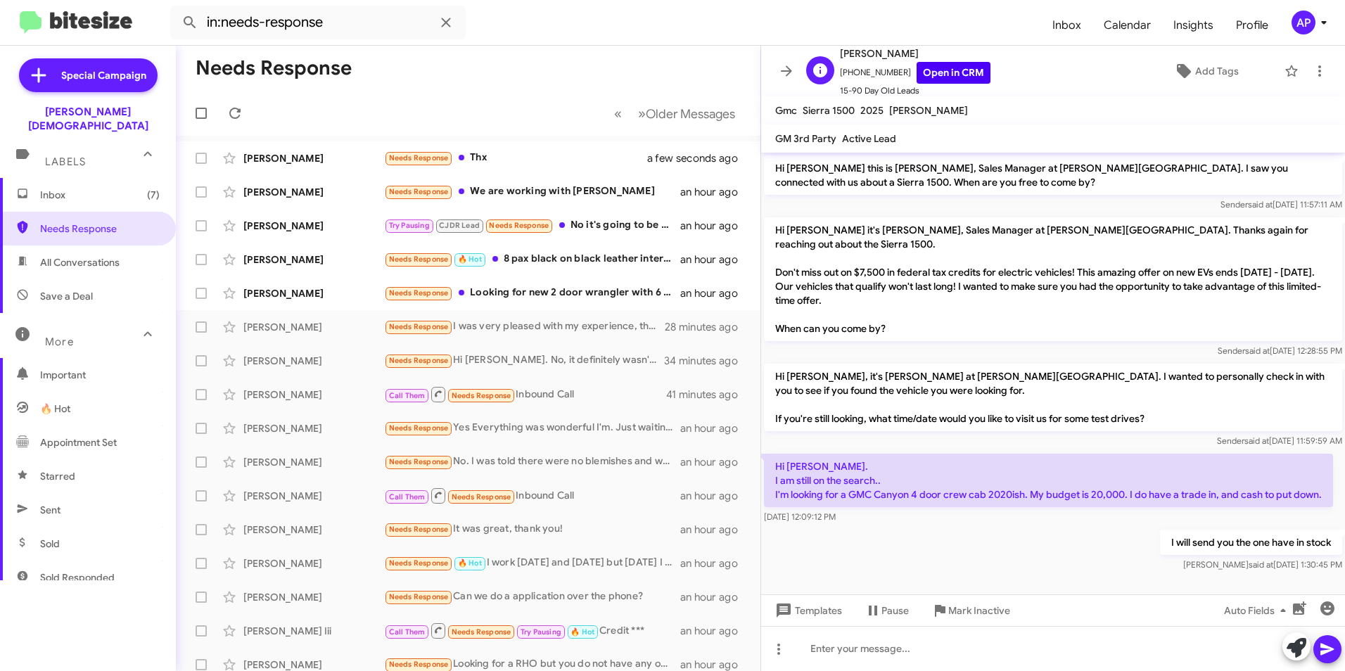  Describe the element at coordinates (687, 113) in the screenshot. I see `button: Next` at that location.